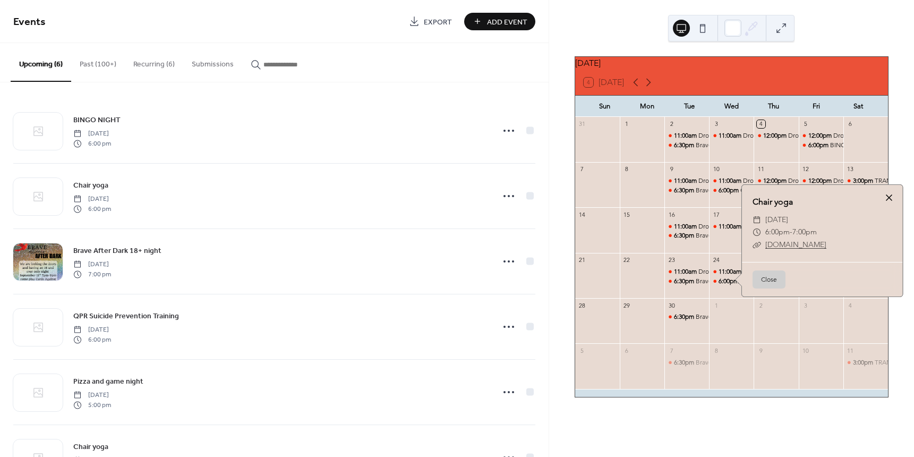  What do you see at coordinates (731, 281) in the screenshot?
I see `div: Chair yoga` at bounding box center [731, 281].